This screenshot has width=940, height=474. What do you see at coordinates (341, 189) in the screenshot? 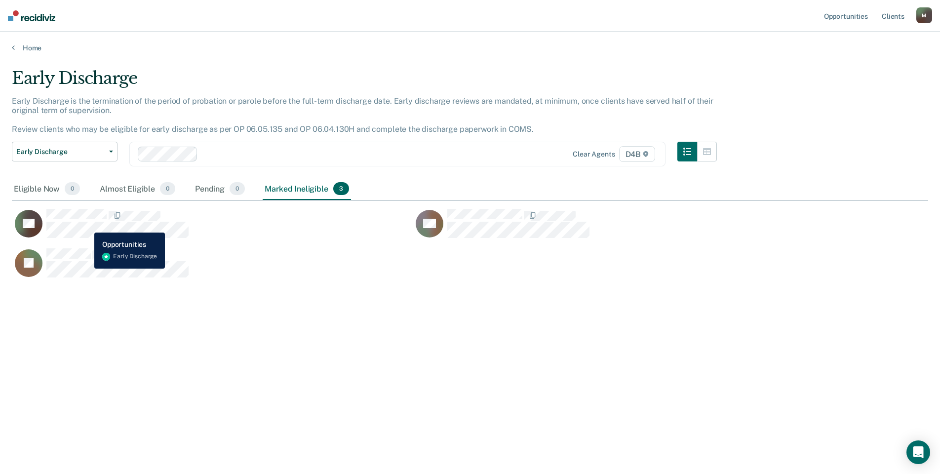
I see `span: 3` at bounding box center [341, 189].